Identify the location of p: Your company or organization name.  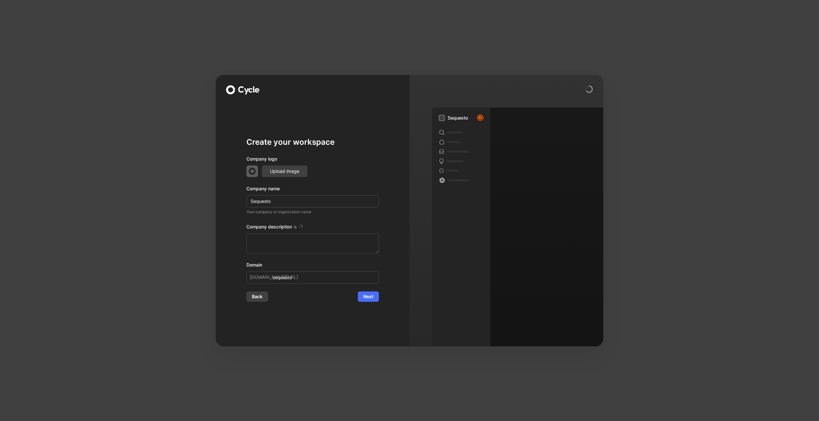
(313, 212).